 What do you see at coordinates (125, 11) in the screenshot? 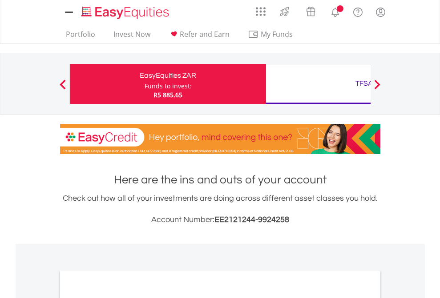
I see `a: Home page` at bounding box center [125, 11].